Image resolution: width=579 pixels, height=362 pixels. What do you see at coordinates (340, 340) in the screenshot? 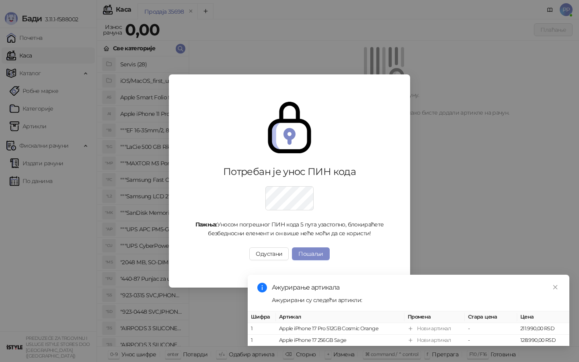
I see `td: Apple iPhone 17 256GB Sage` at bounding box center [340, 340].